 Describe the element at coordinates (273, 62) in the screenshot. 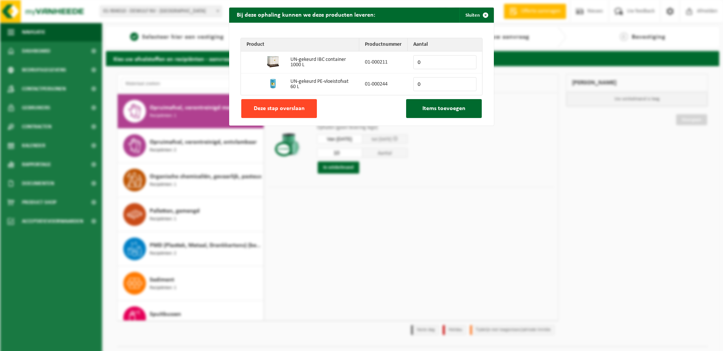

I see `img: 01-000211` at that location.